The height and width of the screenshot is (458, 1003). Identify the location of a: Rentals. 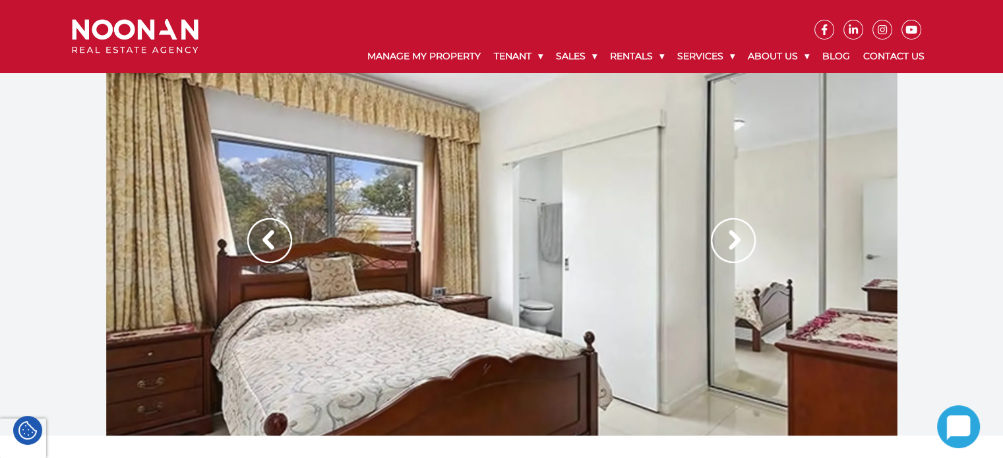
(637, 56).